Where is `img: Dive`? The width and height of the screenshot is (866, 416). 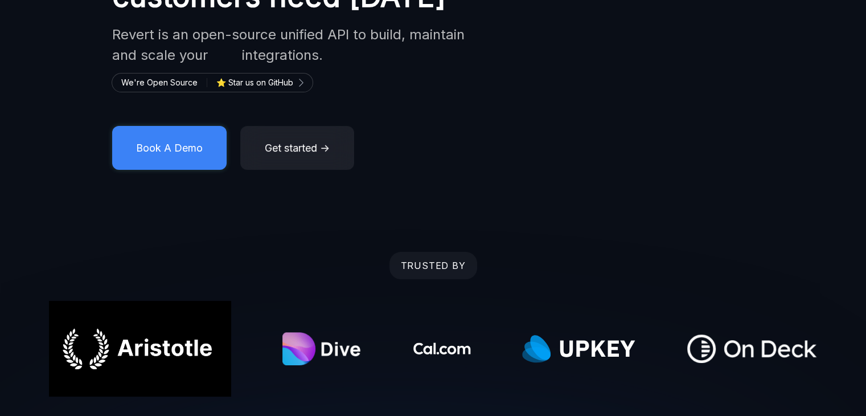 img: Dive is located at coordinates (322, 348).